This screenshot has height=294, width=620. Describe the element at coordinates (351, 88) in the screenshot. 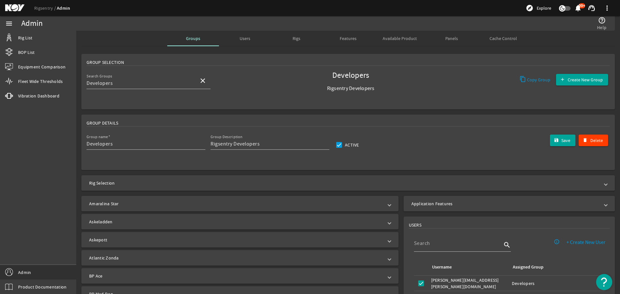

I see `span: Rigsentry Developers` at that location.